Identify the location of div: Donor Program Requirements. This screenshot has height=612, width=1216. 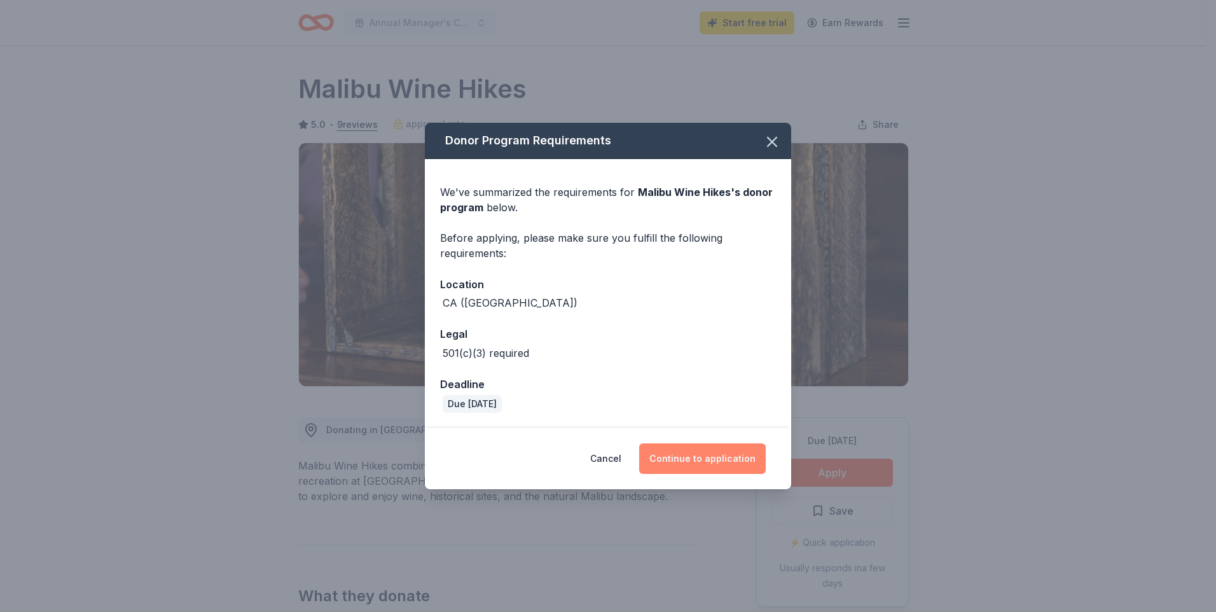
(608, 141).